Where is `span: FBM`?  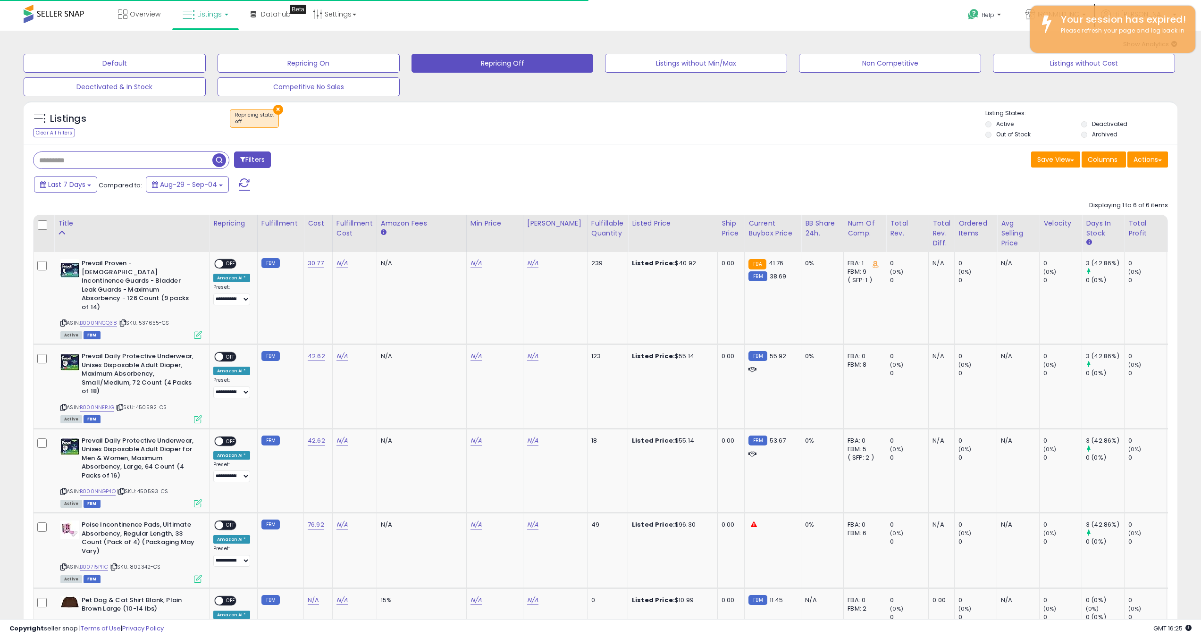 span: FBM is located at coordinates (92, 335).